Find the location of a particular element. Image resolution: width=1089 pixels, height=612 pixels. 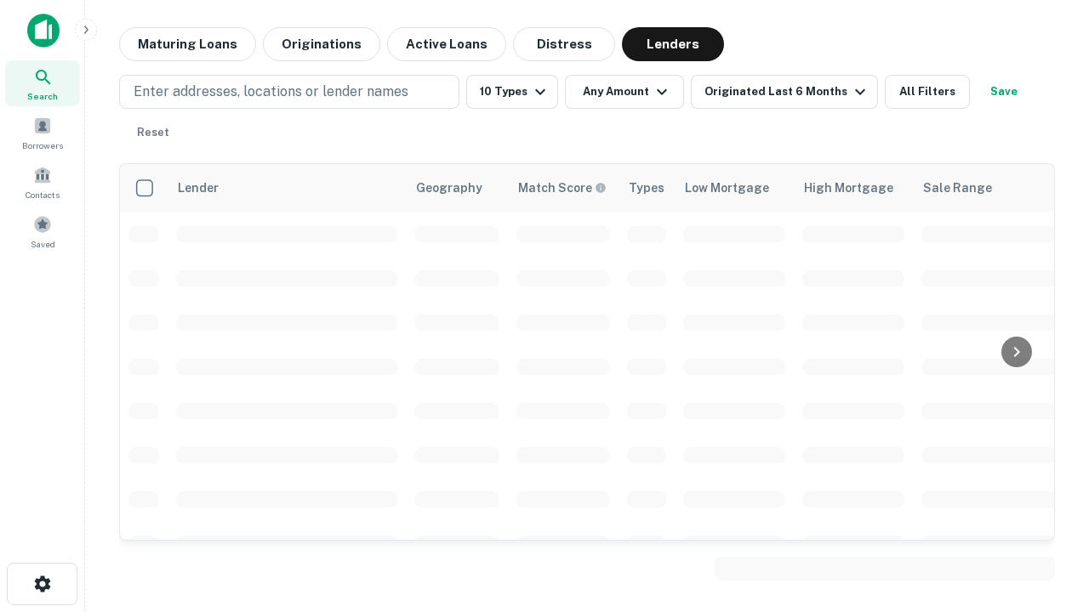

span: Search is located at coordinates (43, 96).